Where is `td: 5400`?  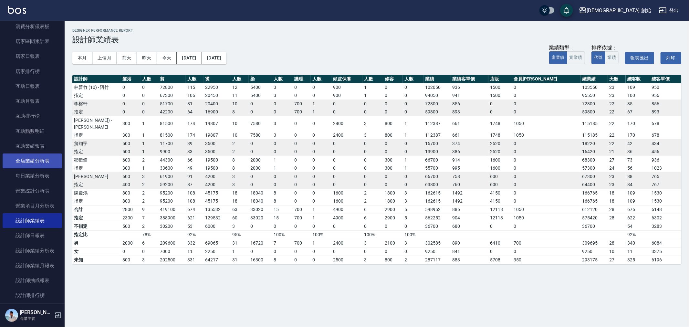
td: 5400 is located at coordinates (260, 96).